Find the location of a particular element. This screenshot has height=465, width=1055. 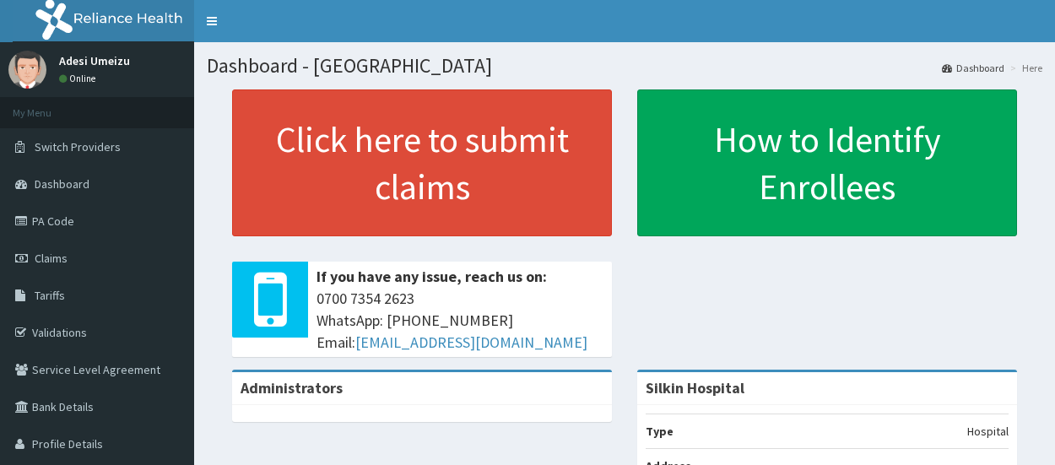

p: Adesi Umeizu is located at coordinates (95, 61).